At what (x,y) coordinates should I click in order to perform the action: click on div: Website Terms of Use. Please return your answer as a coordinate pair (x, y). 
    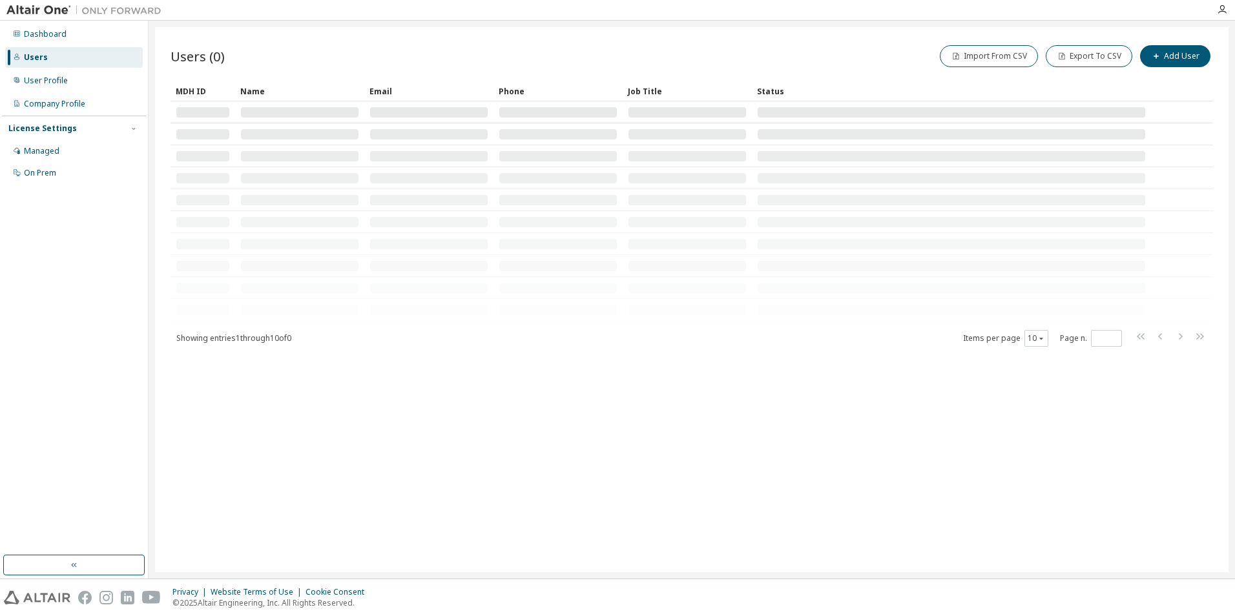
    Looking at the image, I should click on (258, 592).